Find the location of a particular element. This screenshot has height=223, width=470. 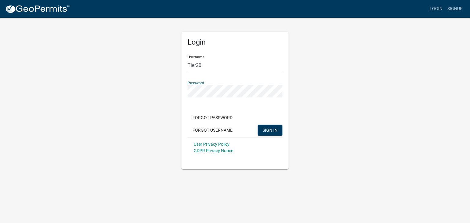

a: User Privacy Policy is located at coordinates (211, 144).